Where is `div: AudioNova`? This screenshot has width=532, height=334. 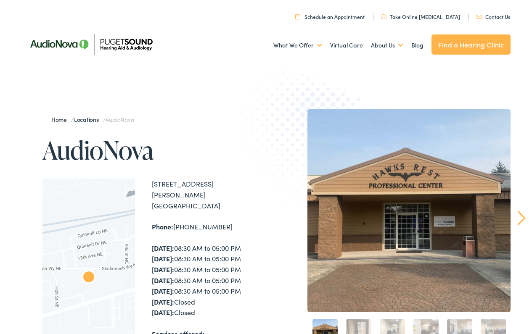
div: AudioNova is located at coordinates (89, 278).